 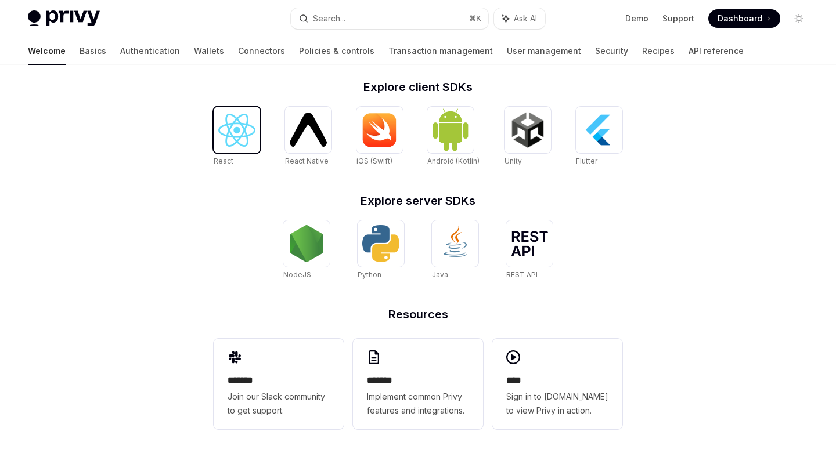 What do you see at coordinates (525, 19) in the screenshot?
I see `span: Ask AI` at bounding box center [525, 19].